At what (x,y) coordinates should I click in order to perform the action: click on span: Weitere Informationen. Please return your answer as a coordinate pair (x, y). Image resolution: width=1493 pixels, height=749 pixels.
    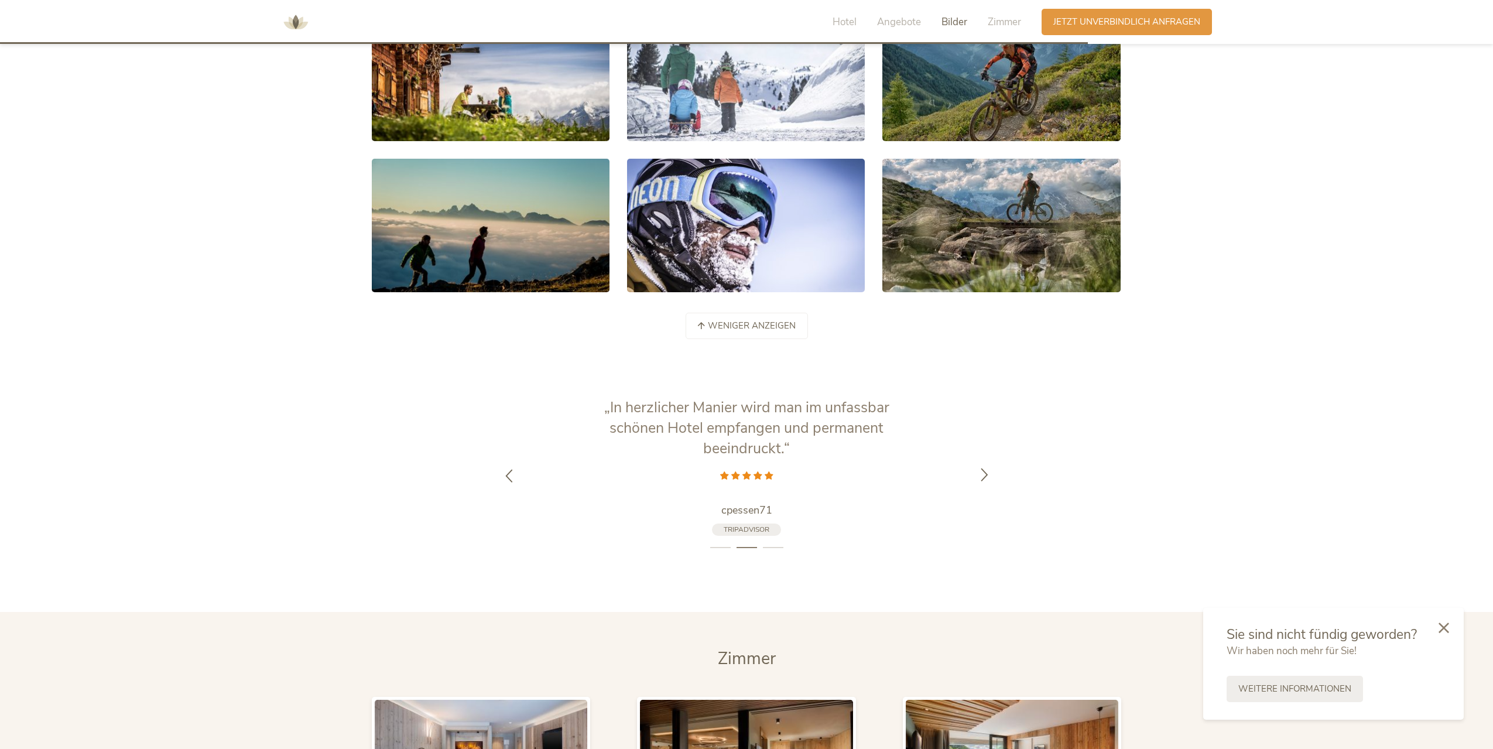
    Looking at the image, I should click on (1294, 688).